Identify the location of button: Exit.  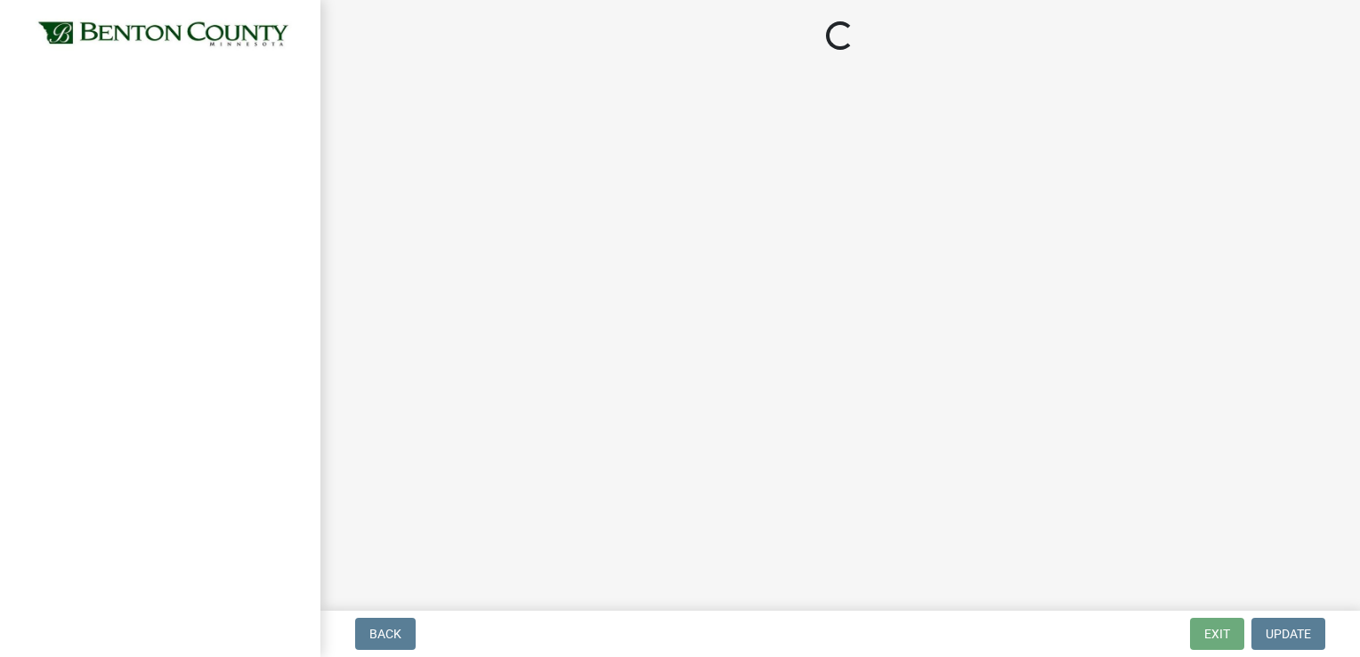
(1216, 634).